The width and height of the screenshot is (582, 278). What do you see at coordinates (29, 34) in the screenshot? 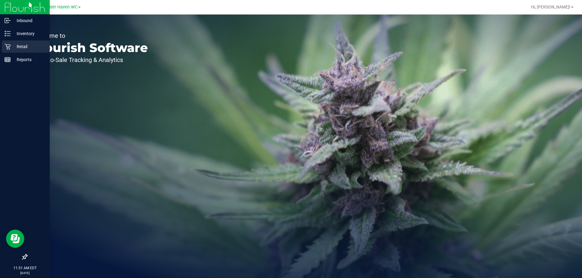
I see `p: Inventory` at bounding box center [29, 34].